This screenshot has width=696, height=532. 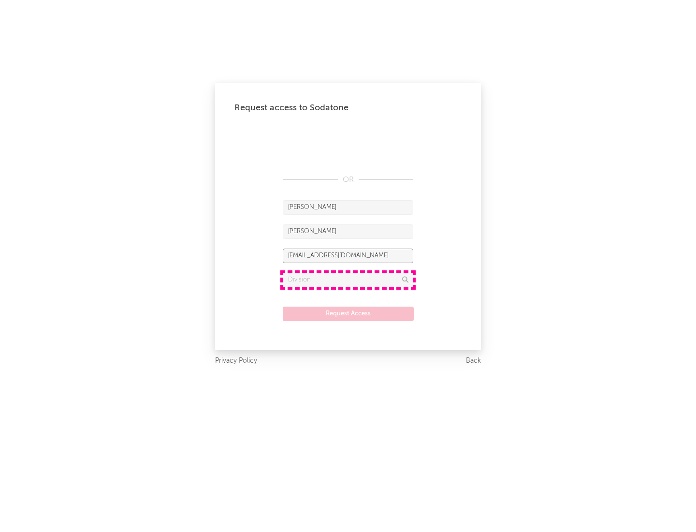 I want to click on input: First Name, so click(x=348, y=207).